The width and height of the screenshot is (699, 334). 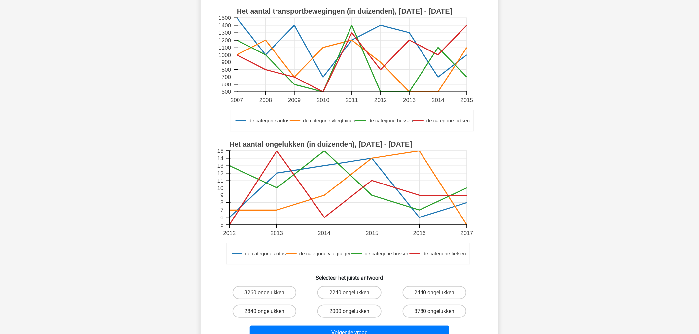 I want to click on text: 2017, so click(x=467, y=233).